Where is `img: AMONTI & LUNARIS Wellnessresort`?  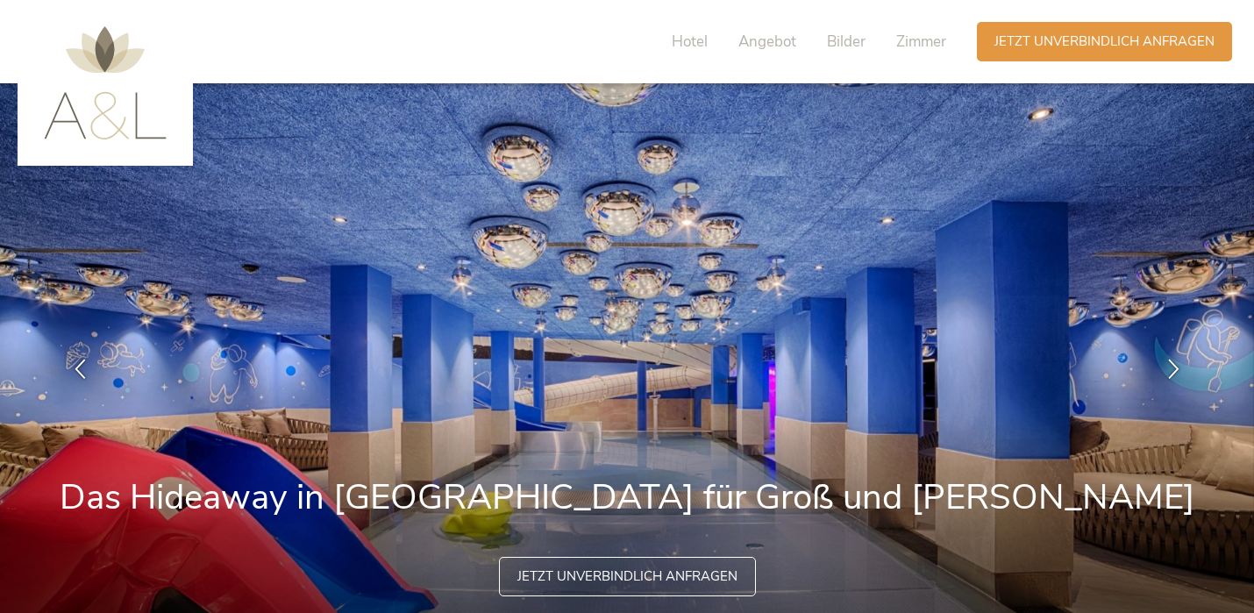
img: AMONTI & LUNARIS Wellnessresort is located at coordinates (105, 82).